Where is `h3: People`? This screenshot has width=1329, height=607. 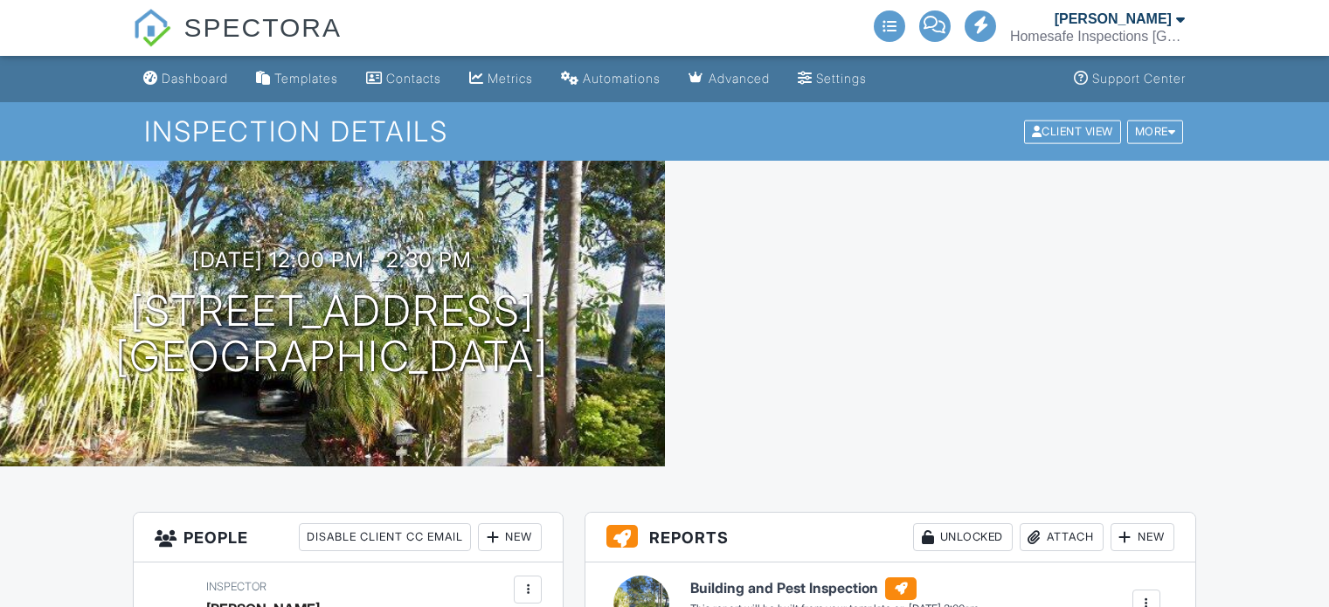
h3: People is located at coordinates (348, 538).